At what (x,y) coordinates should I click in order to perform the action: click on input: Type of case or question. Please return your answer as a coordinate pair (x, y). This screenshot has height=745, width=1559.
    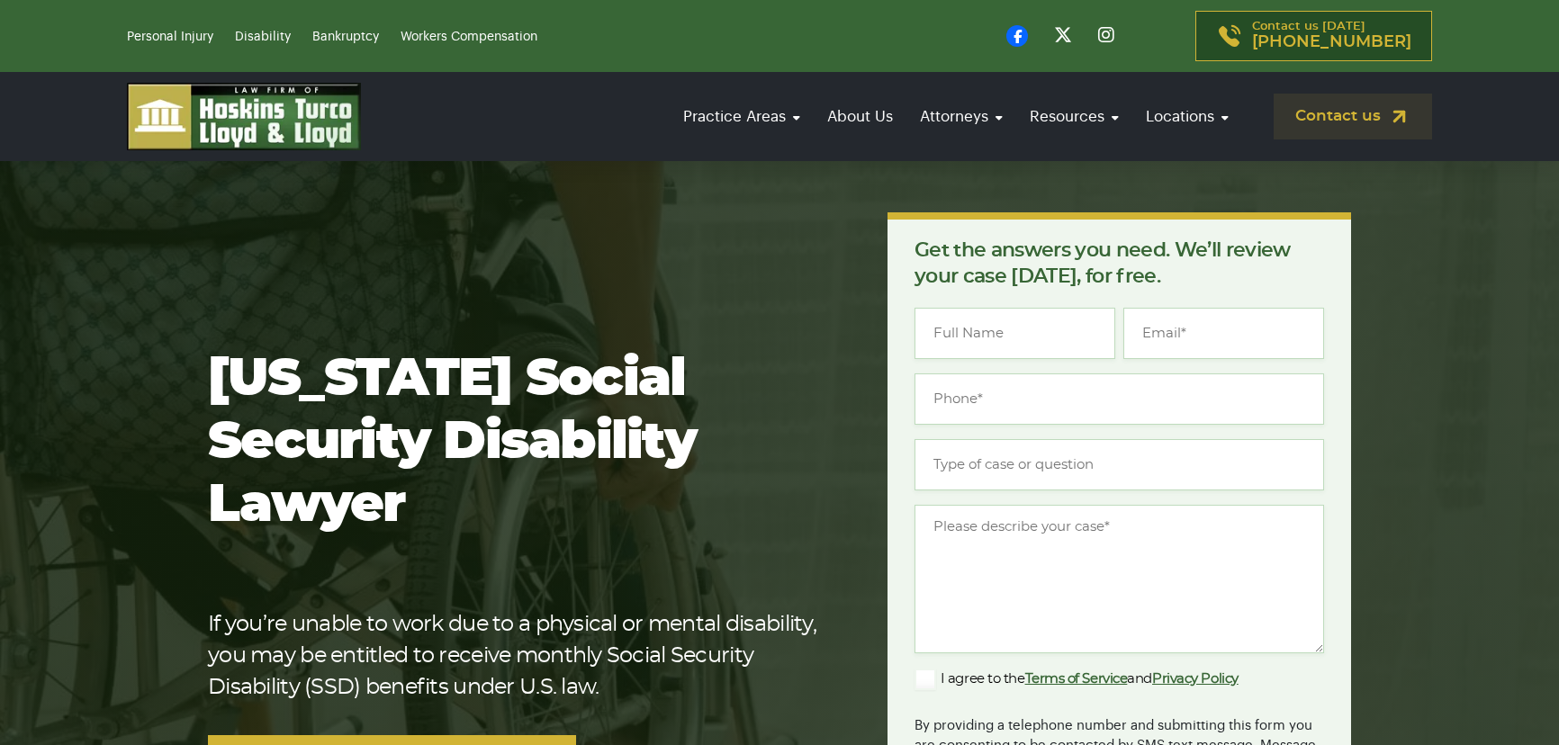
    Looking at the image, I should click on (1119, 464).